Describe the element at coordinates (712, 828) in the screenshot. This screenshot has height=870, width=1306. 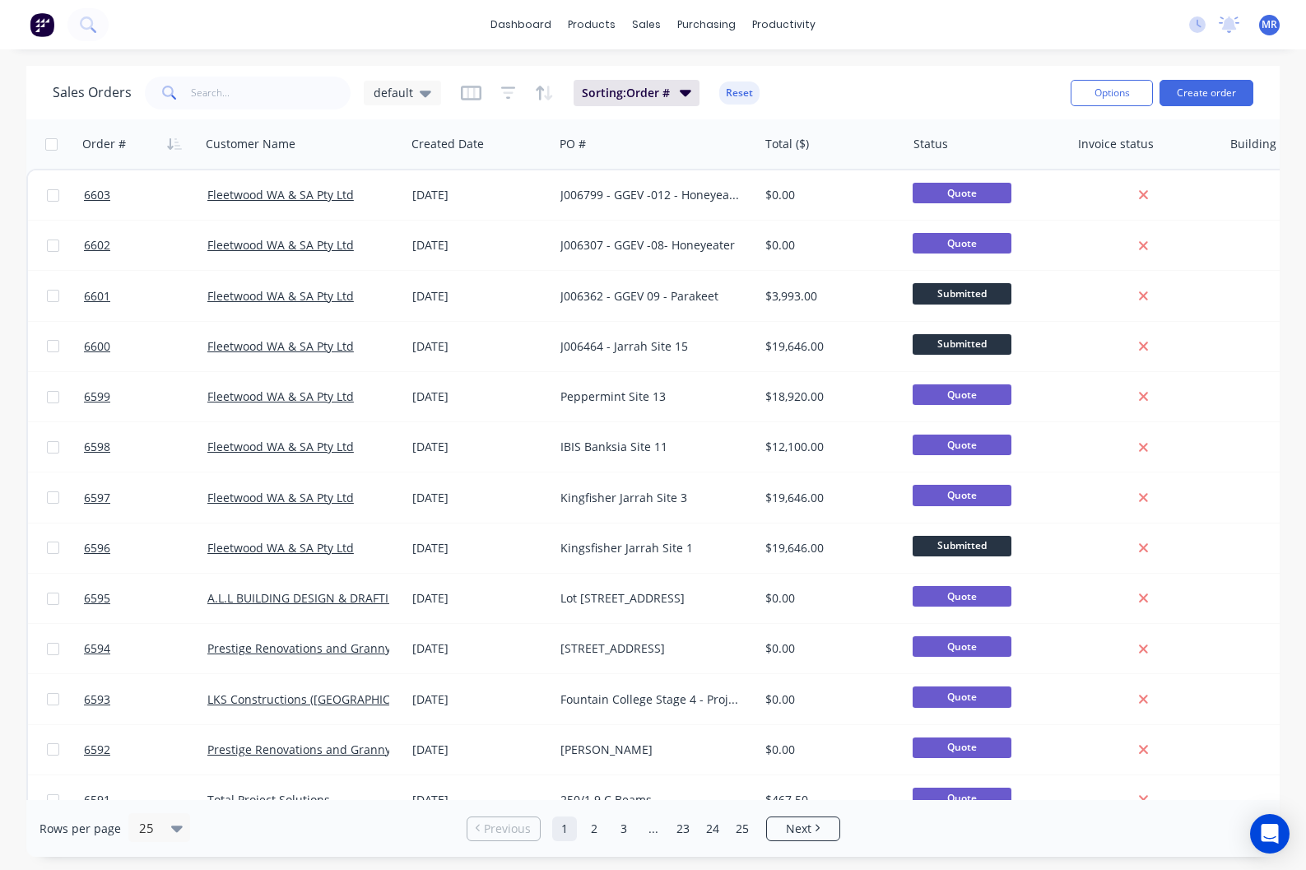
I see `a: Page 24` at that location.